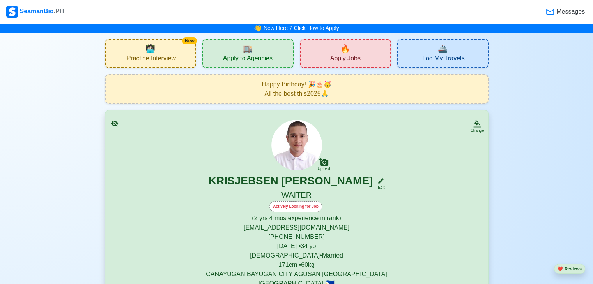  What do you see at coordinates (296, 94) in the screenshot?
I see `div: All the best this 2025 🙏` at bounding box center [296, 94].